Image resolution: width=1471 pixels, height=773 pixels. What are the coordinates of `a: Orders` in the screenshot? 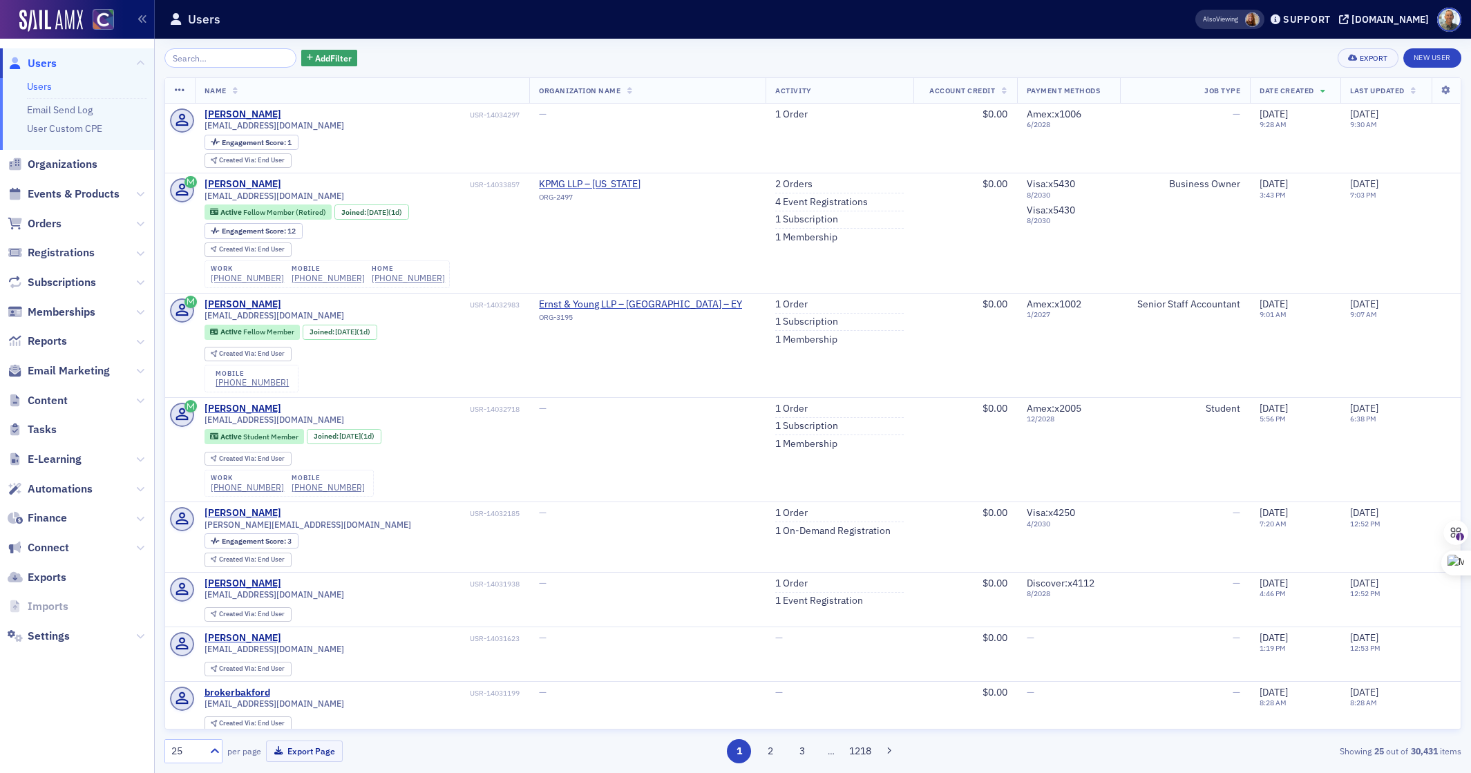 It's located at (35, 224).